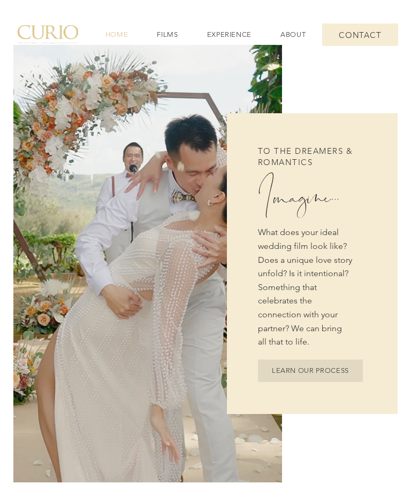  Describe the element at coordinates (148, 264) in the screenshot. I see `img: Screenshot 2025-01-21 at 10.47.18 AM.png` at that location.